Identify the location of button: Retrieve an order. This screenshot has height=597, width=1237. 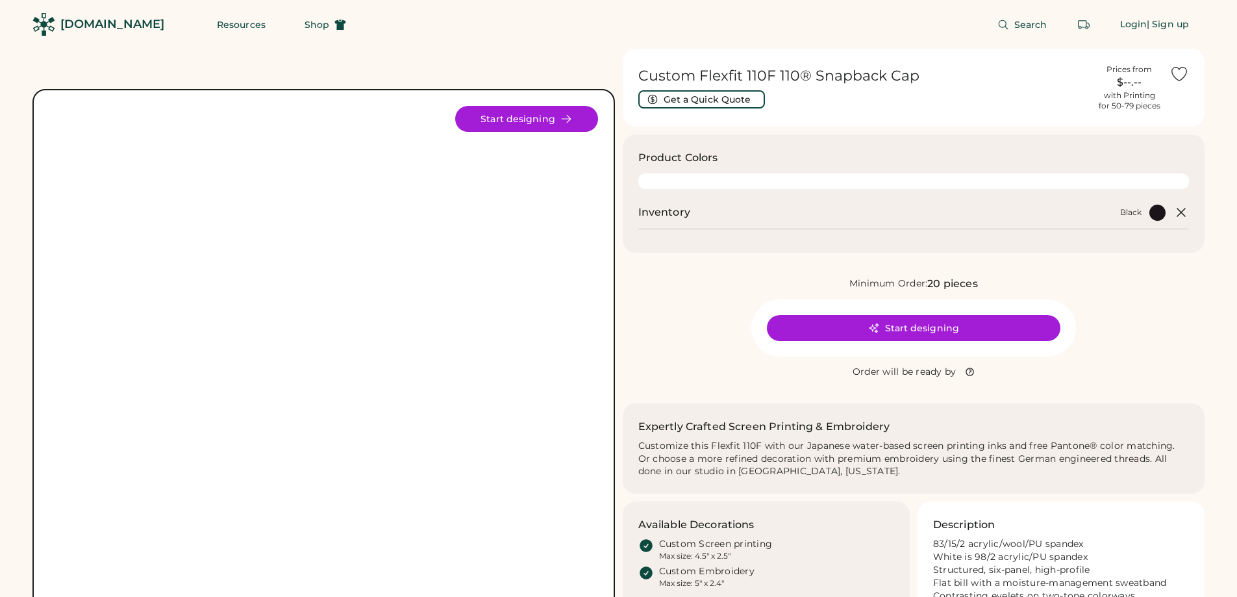
(1084, 25).